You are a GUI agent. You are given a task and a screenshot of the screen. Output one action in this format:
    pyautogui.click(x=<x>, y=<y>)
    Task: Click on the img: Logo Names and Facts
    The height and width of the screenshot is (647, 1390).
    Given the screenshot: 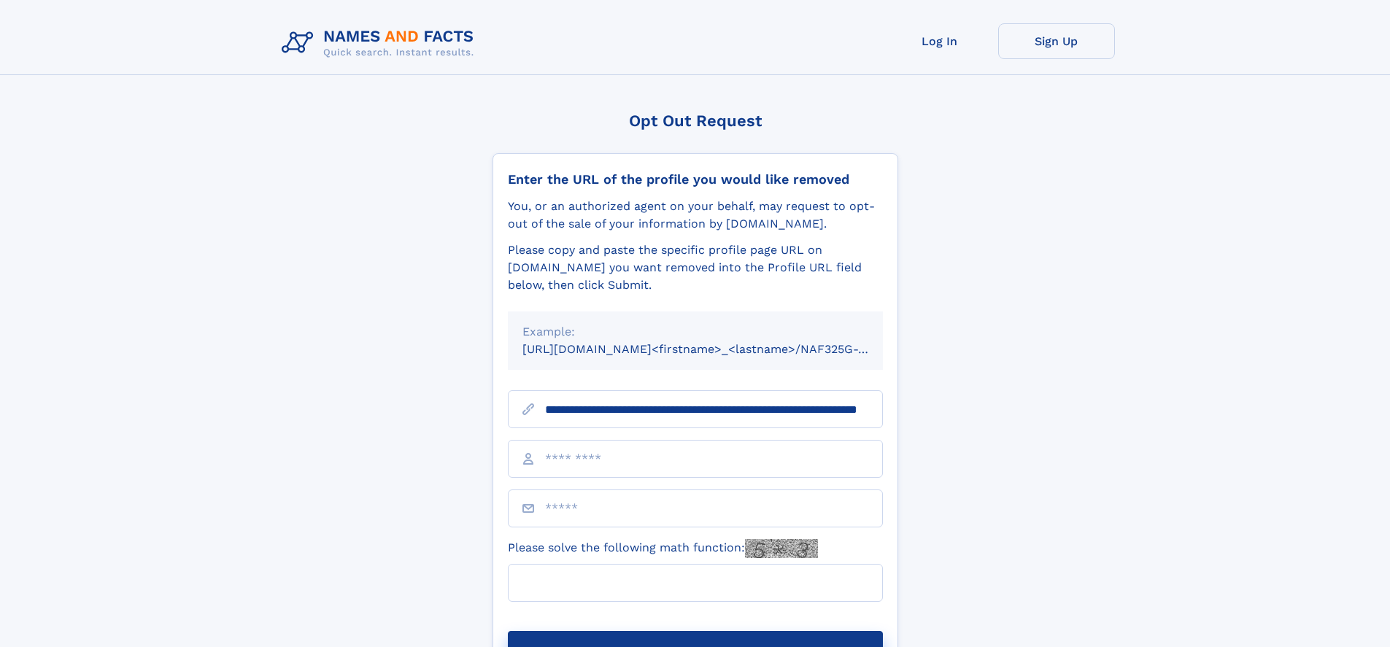 What is the action you would take?
    pyautogui.click(x=381, y=43)
    